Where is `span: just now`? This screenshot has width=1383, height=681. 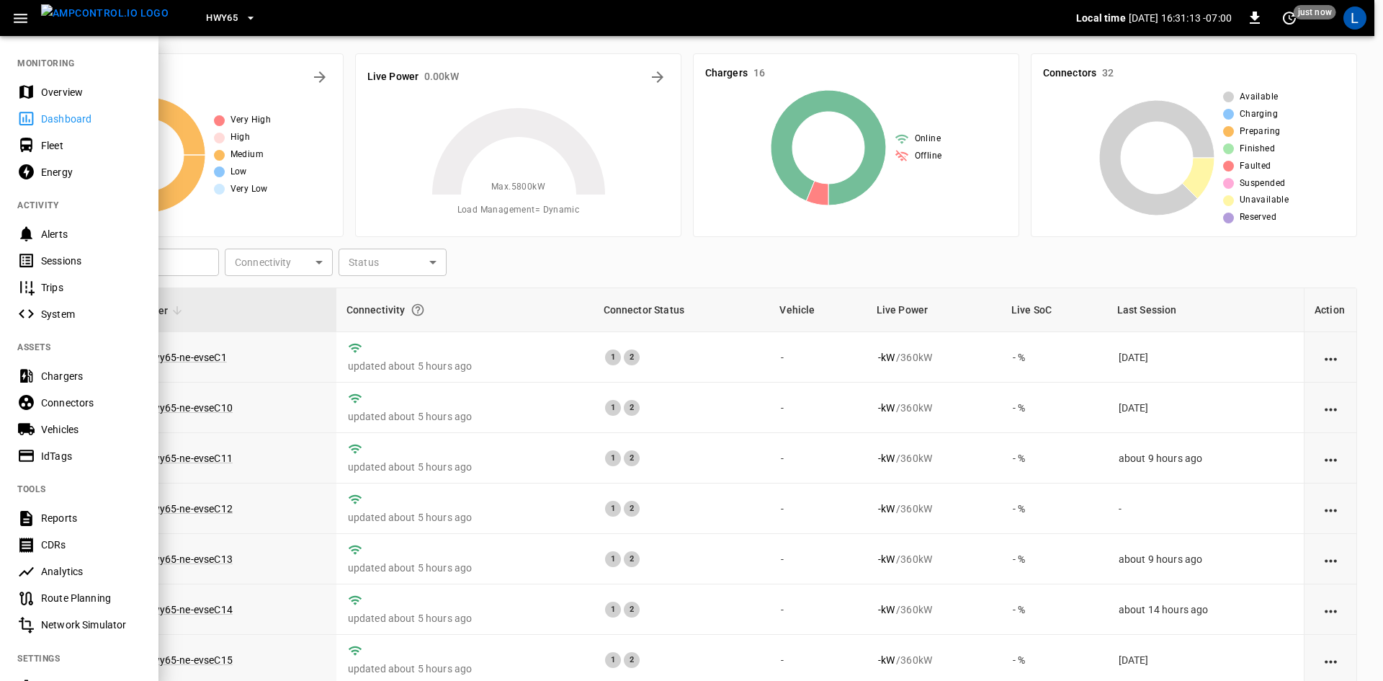
span: just now is located at coordinates (1315, 12).